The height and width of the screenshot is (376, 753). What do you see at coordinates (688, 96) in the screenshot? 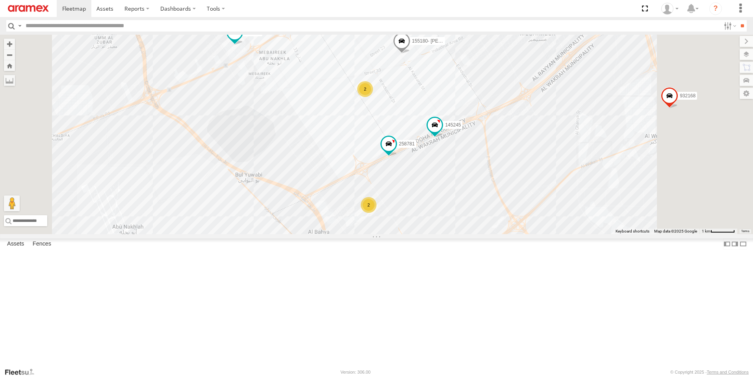
I see `span: 932168` at bounding box center [688, 96].